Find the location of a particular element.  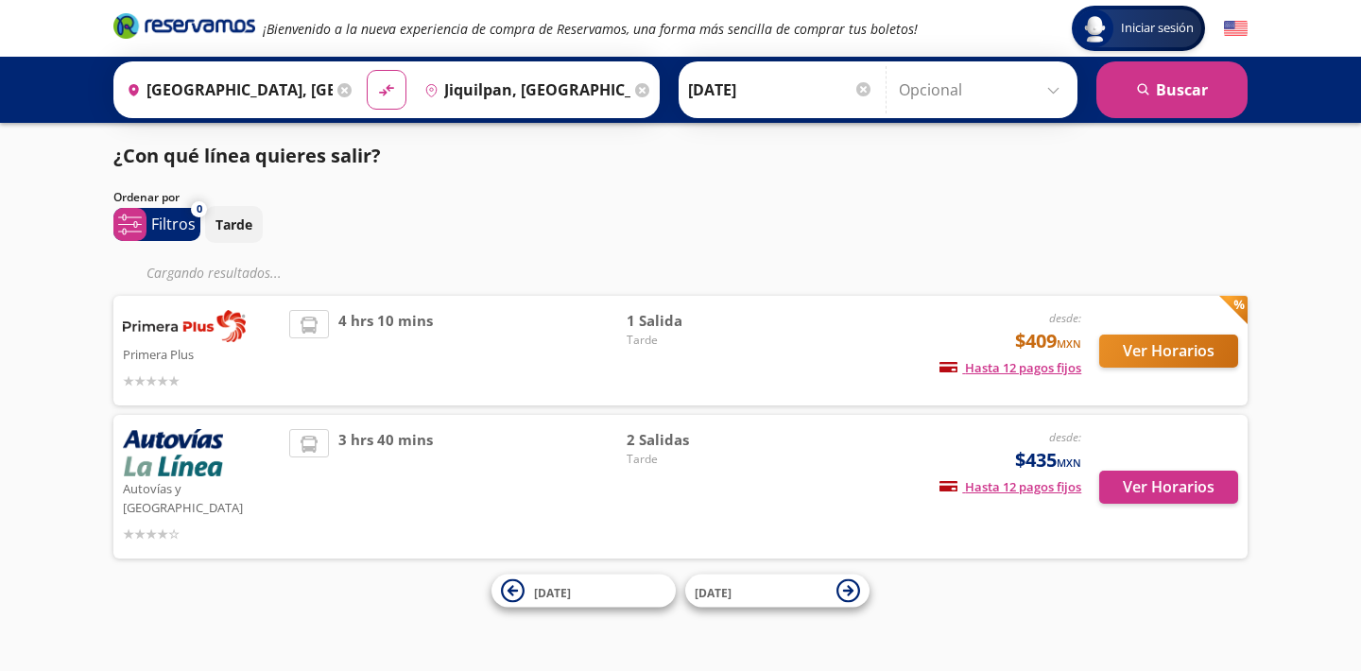

a: Brand Logo is located at coordinates (184, 28).